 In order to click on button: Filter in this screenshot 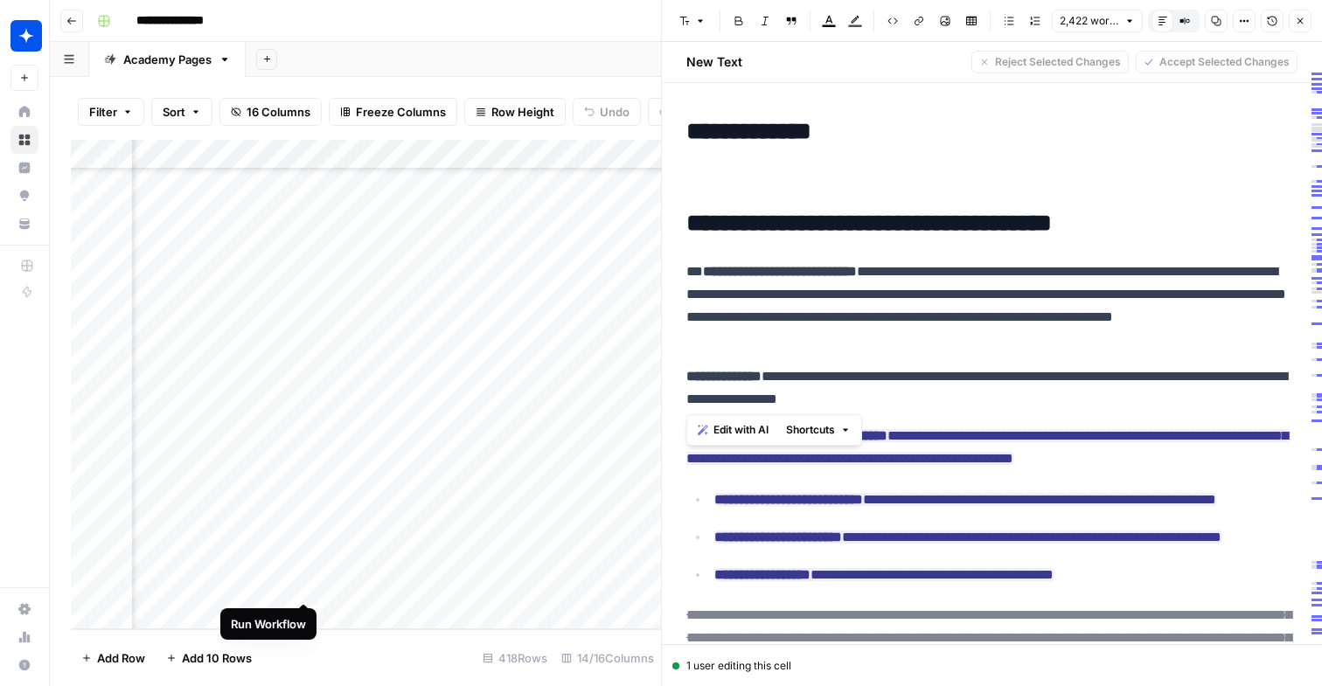, I will do `click(111, 112)`.